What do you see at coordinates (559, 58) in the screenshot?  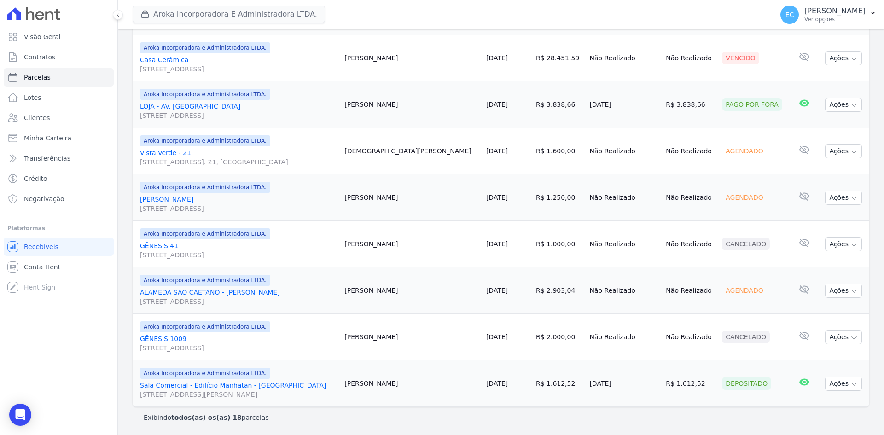 I see `td: R$ 28.451,59` at bounding box center [559, 58].